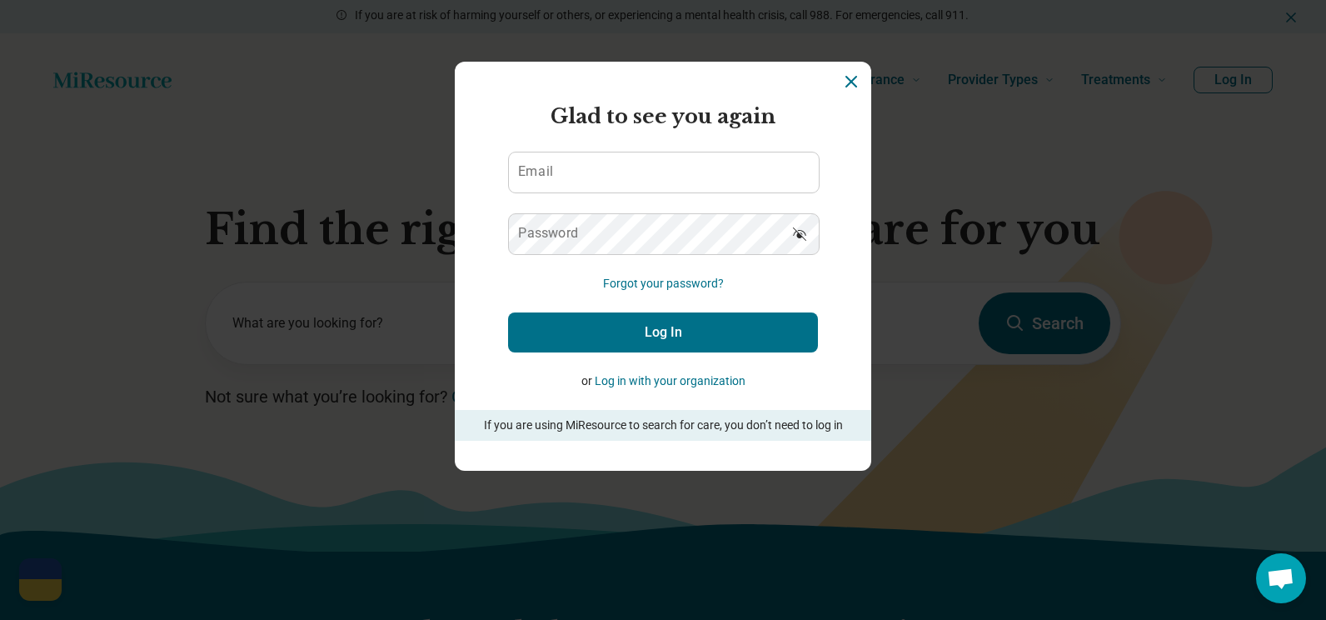  What do you see at coordinates (663, 332) in the screenshot?
I see `button: Log In` at bounding box center [663, 332].